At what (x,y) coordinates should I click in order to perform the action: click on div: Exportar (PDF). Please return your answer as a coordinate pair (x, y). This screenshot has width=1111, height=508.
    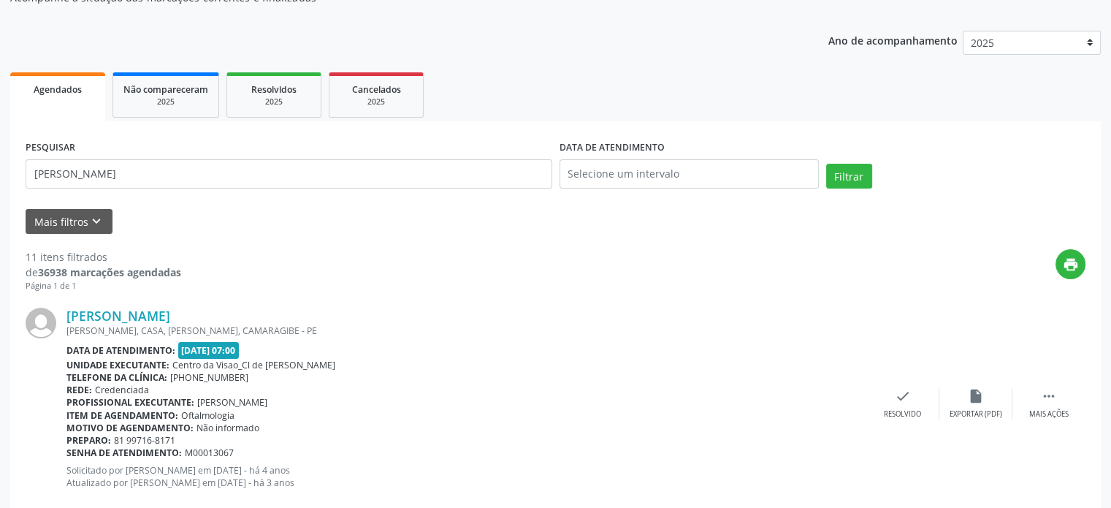
    Looking at the image, I should click on (976, 414).